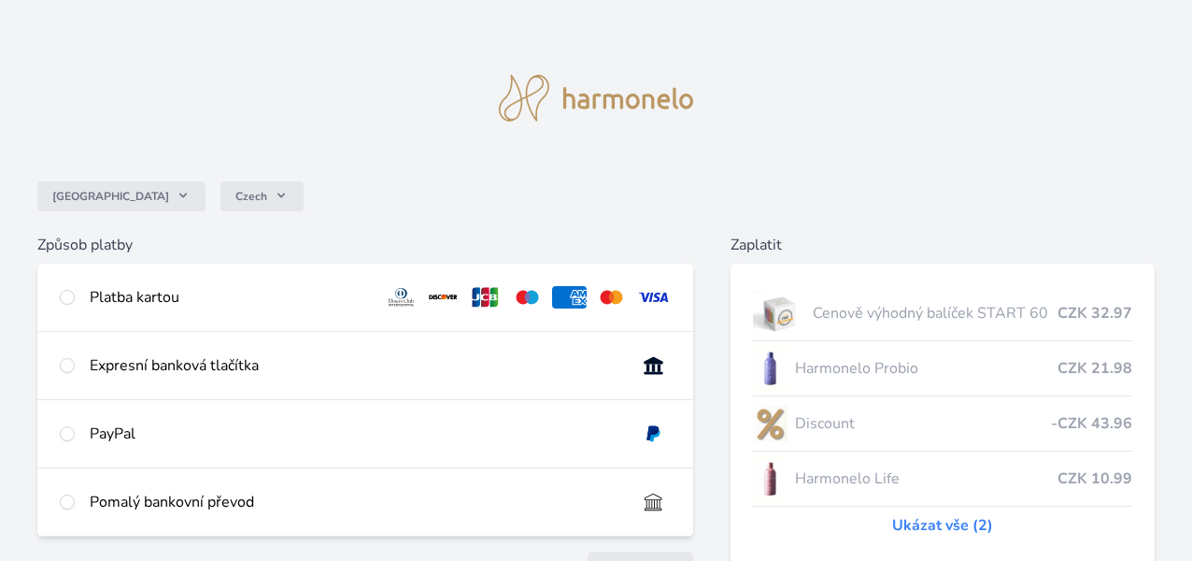 The height and width of the screenshot is (561, 1192). I want to click on img: start.jpg, so click(779, 313).